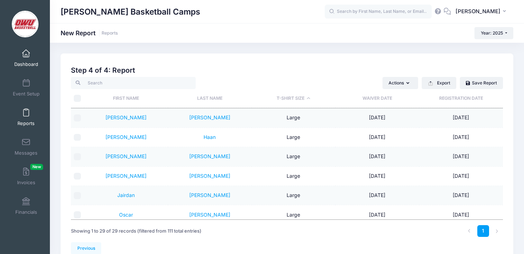 The width and height of the screenshot is (524, 254). Describe the element at coordinates (209, 137) in the screenshot. I see `a: Haan` at that location.